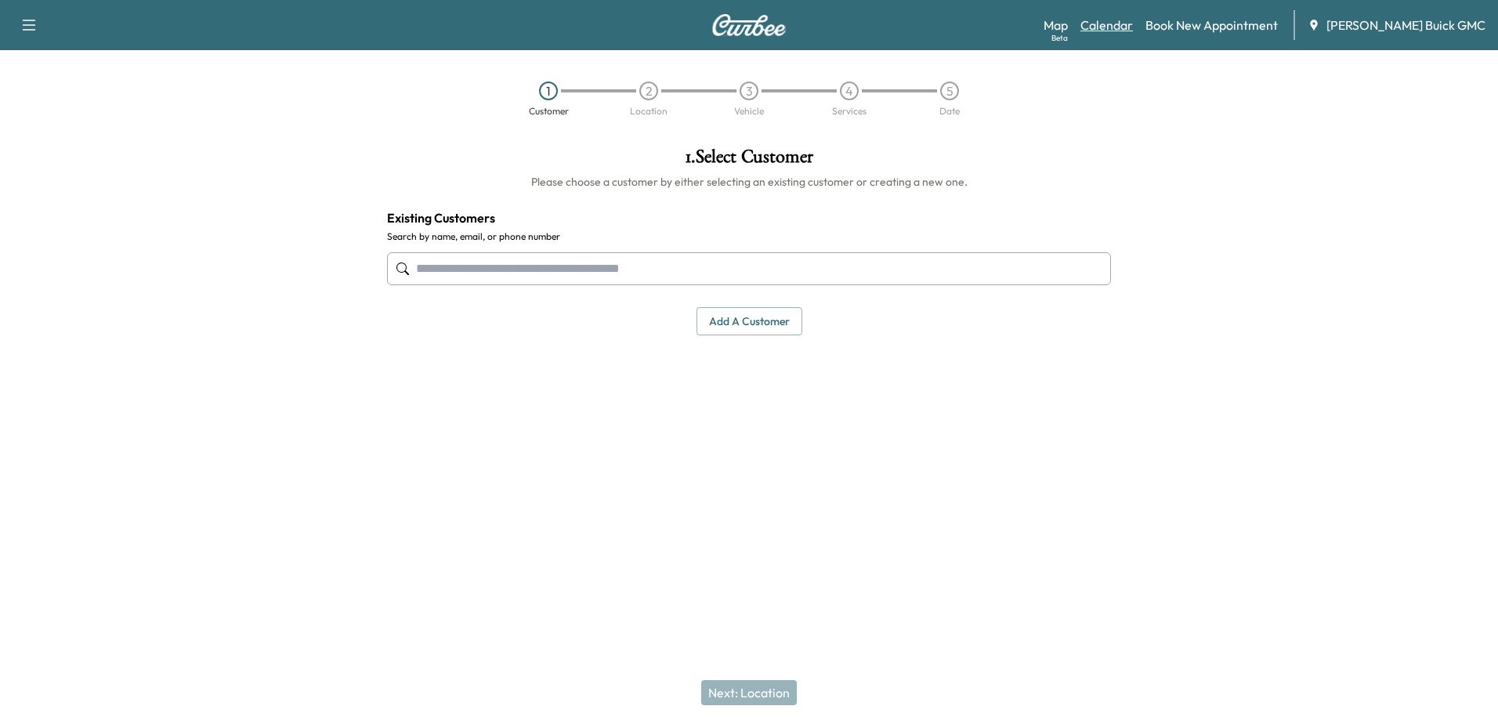  Describe the element at coordinates (549, 91) in the screenshot. I see `div: 1` at that location.